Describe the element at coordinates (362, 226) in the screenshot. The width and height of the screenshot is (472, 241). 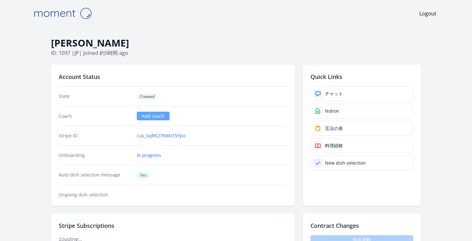
I see `h2: Contract Changes` at that location.